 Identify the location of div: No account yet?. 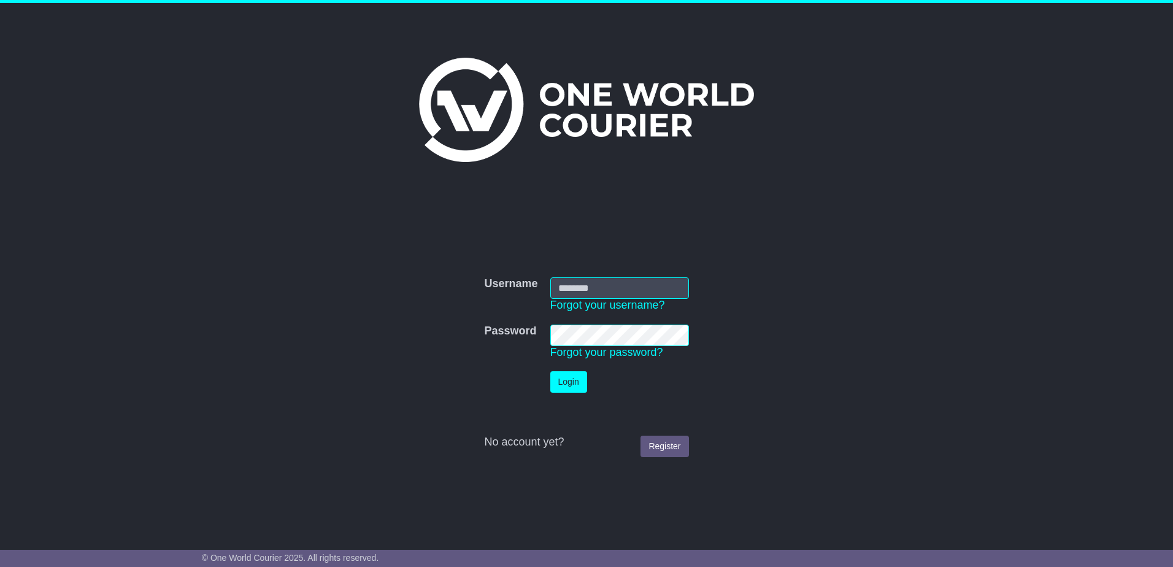
(586, 442).